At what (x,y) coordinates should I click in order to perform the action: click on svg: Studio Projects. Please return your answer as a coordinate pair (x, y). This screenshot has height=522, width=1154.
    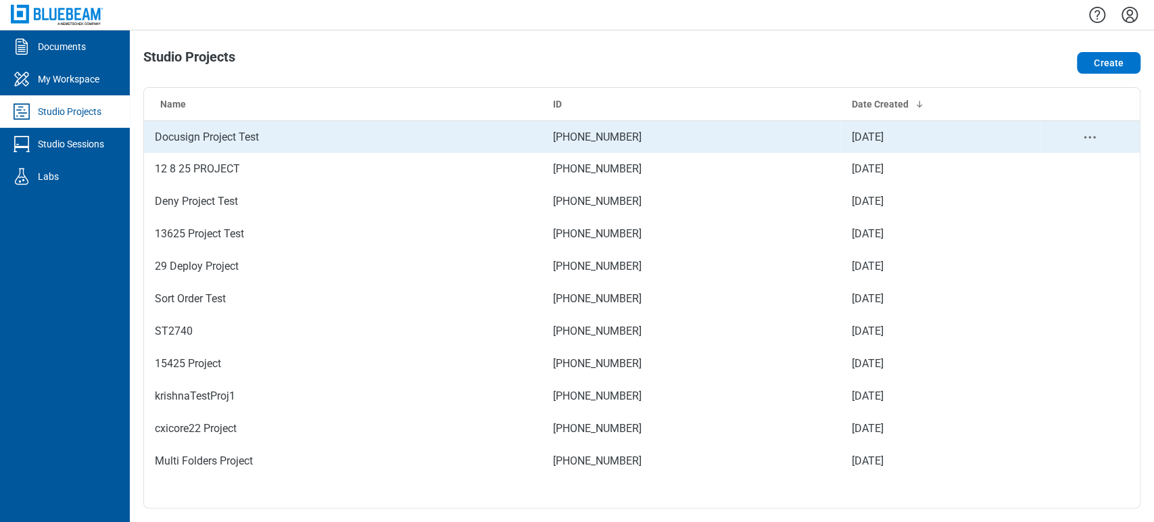
    Looking at the image, I should click on (22, 112).